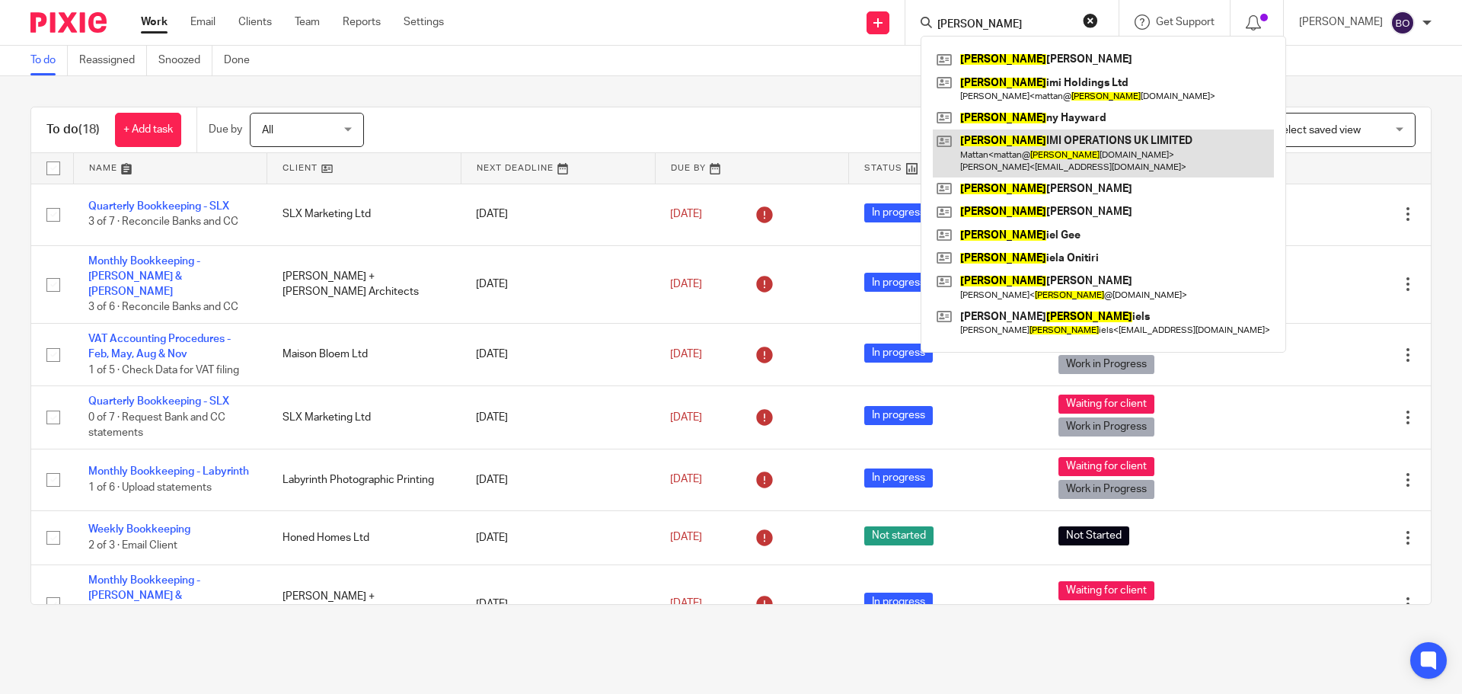 The width and height of the screenshot is (1462, 694). I want to click on span: 2 of 3 · Email Client, so click(133, 545).